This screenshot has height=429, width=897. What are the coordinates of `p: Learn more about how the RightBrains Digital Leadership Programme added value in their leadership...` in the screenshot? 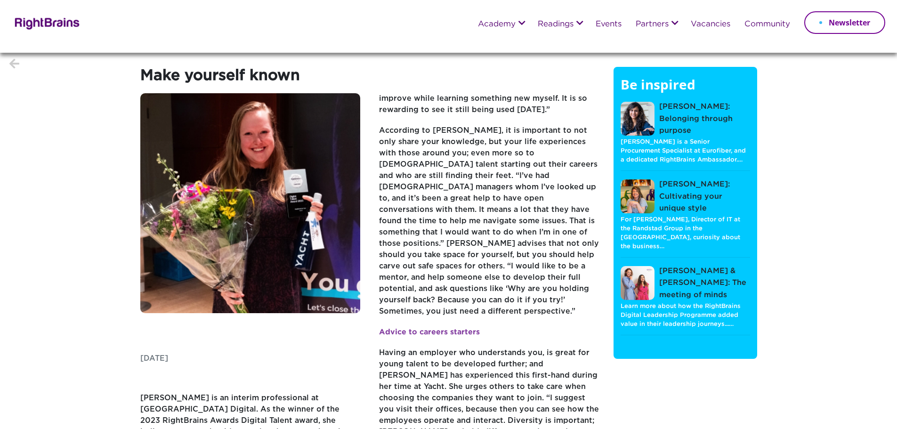 It's located at (685, 315).